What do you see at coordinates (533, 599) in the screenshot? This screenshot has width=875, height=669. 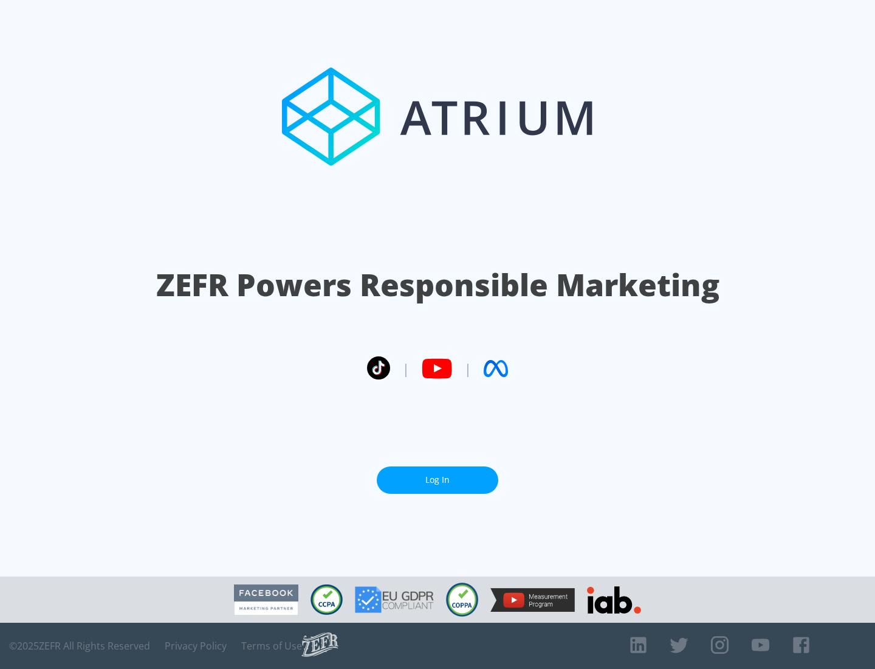 I see `img: YouTube Measurement Program` at bounding box center [533, 599].